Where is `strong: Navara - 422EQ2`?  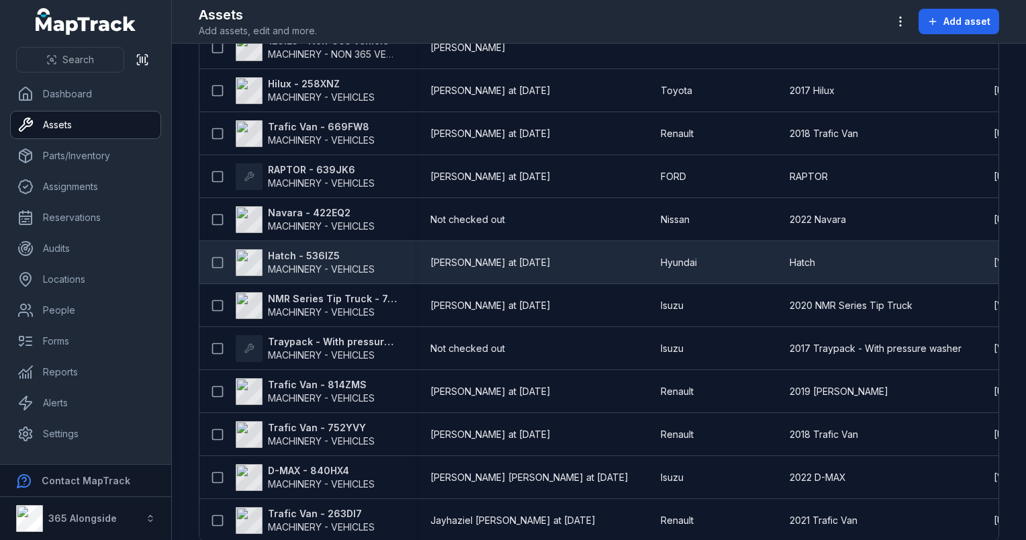 strong: Navara - 422EQ2 is located at coordinates (321, 213).